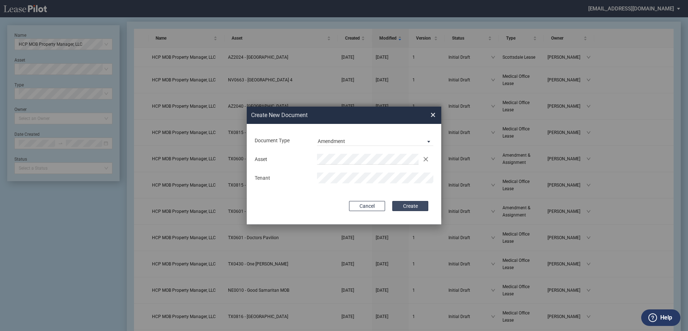 The image size is (688, 331). I want to click on div: Asset, so click(281, 160).